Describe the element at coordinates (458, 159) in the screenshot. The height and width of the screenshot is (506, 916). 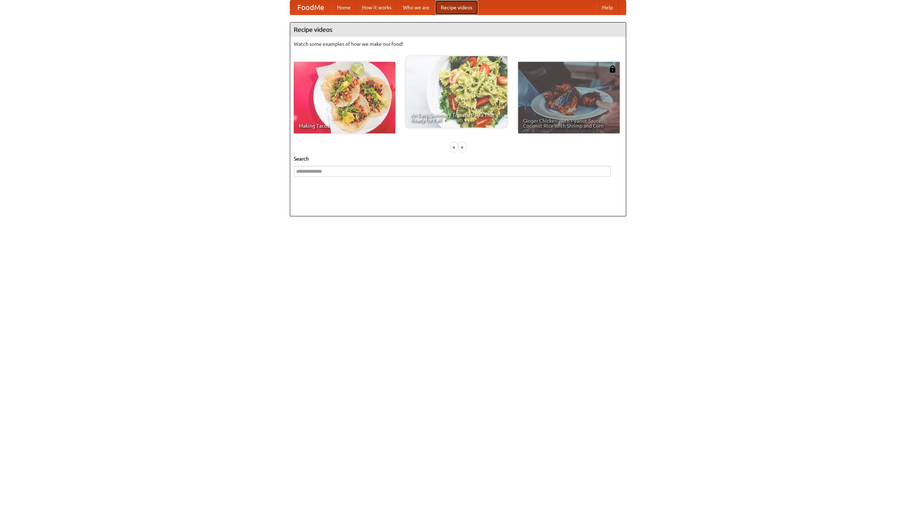
I see `h5: Search` at that location.